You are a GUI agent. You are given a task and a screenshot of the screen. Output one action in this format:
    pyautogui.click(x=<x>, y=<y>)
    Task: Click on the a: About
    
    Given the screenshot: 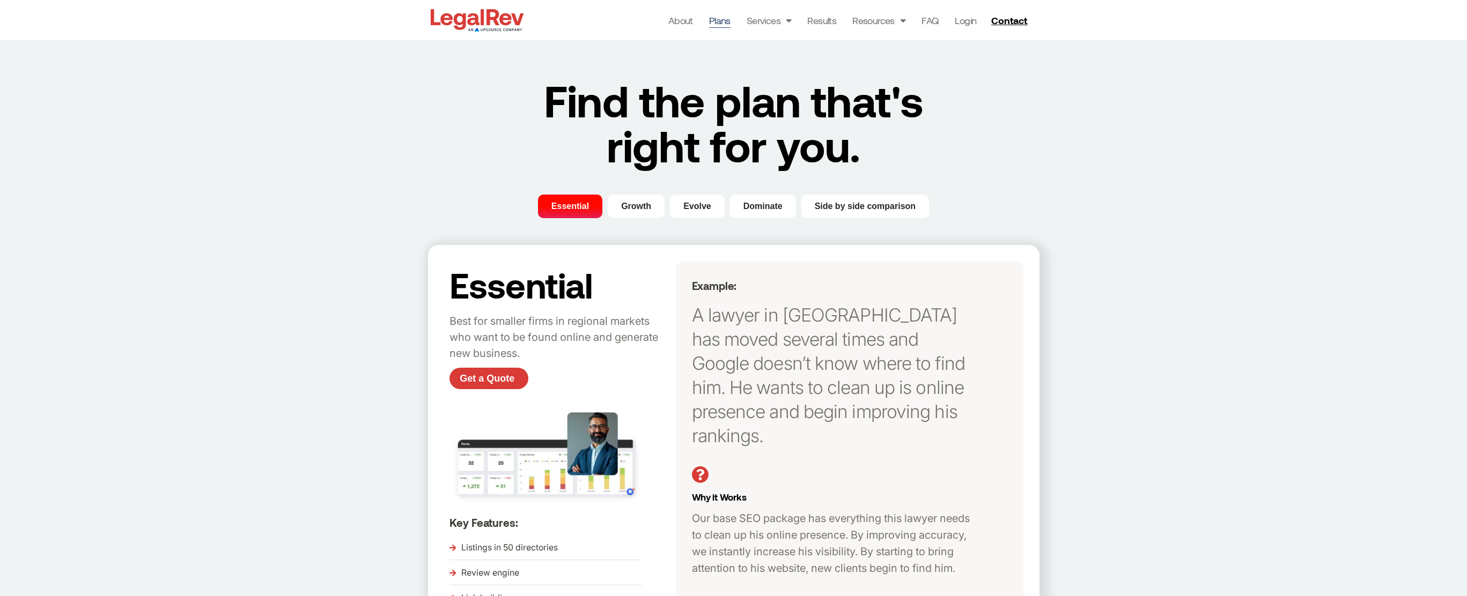 What is the action you would take?
    pyautogui.click(x=681, y=20)
    